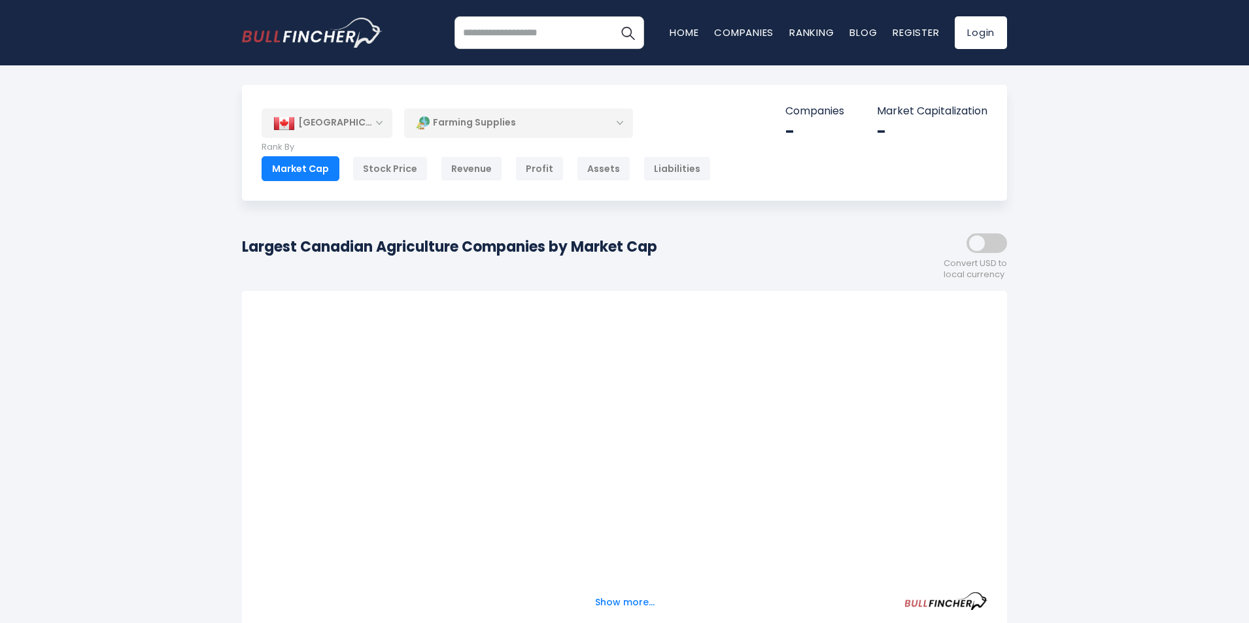 This screenshot has width=1249, height=623. I want to click on p: Companies, so click(815, 111).